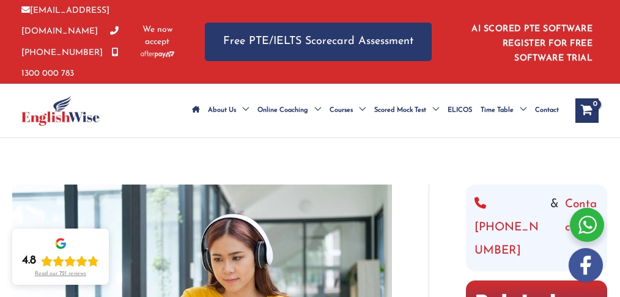 This screenshot has height=297, width=620. I want to click on a: View Shopping Cart, empty, so click(587, 111).